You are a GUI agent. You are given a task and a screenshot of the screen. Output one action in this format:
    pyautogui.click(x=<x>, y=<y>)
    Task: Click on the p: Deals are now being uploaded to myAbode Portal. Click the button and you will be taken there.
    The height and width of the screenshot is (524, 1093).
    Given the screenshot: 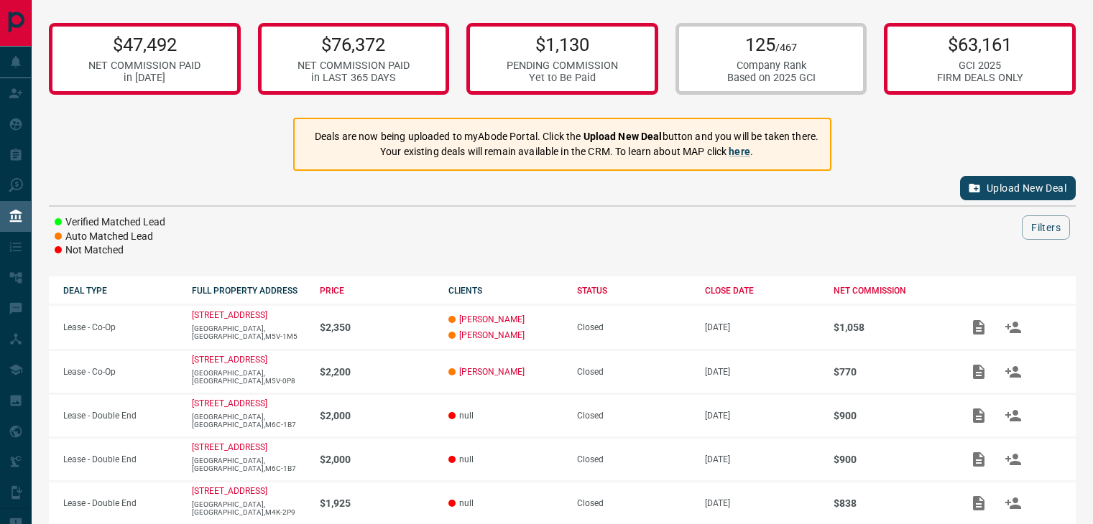 What is the action you would take?
    pyautogui.click(x=566, y=137)
    